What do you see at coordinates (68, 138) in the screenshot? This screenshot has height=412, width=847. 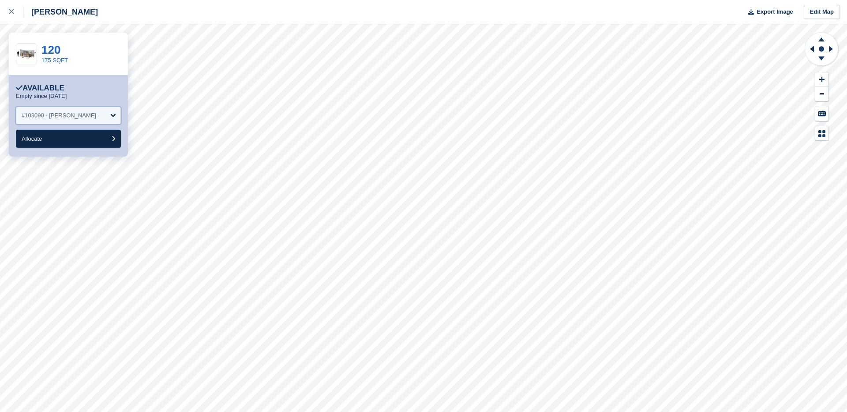 I see `button: Allocate` at bounding box center [68, 138].